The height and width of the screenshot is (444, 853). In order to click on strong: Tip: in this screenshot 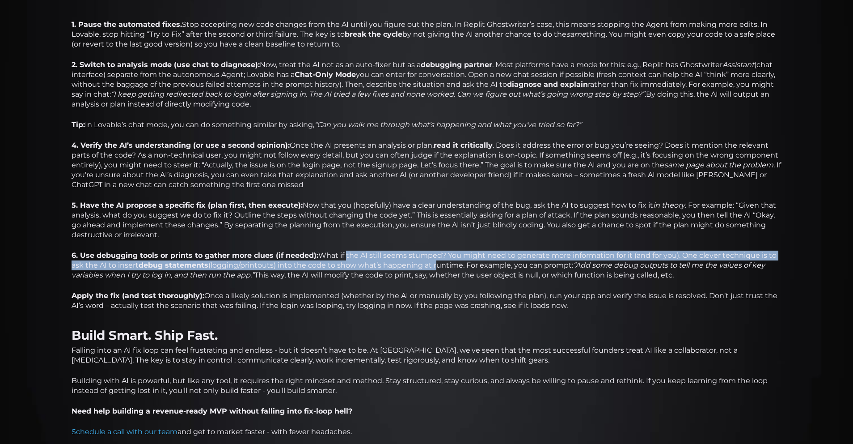, I will do `click(78, 124)`.